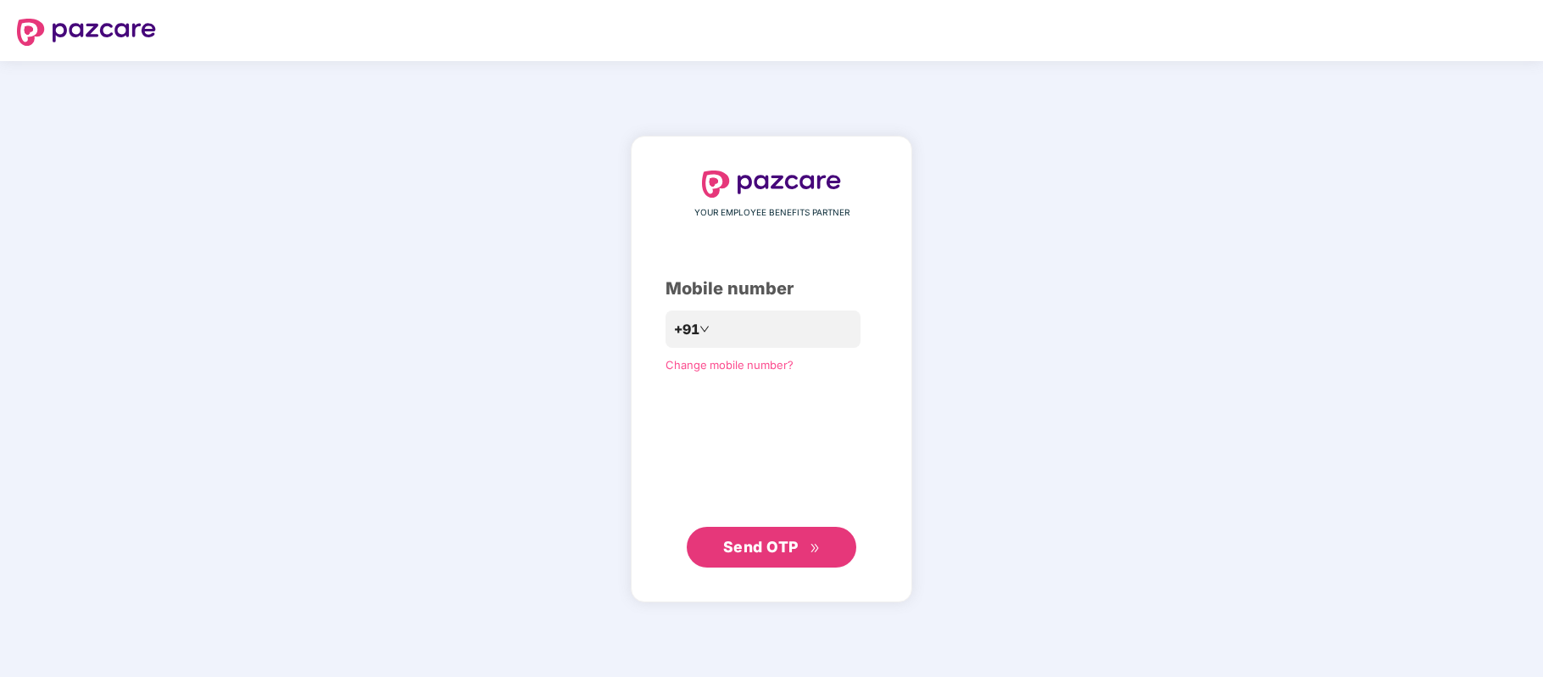 This screenshot has height=677, width=1543. What do you see at coordinates (729, 365) in the screenshot?
I see `span: Change mobile number?` at bounding box center [729, 365].